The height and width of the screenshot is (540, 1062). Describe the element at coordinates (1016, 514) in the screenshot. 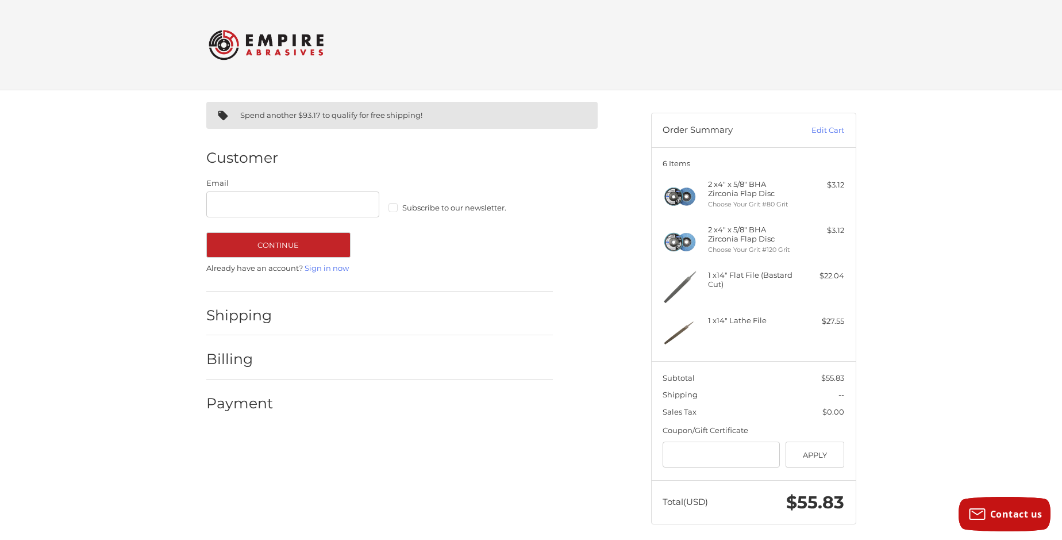

I see `span: Contact us` at that location.